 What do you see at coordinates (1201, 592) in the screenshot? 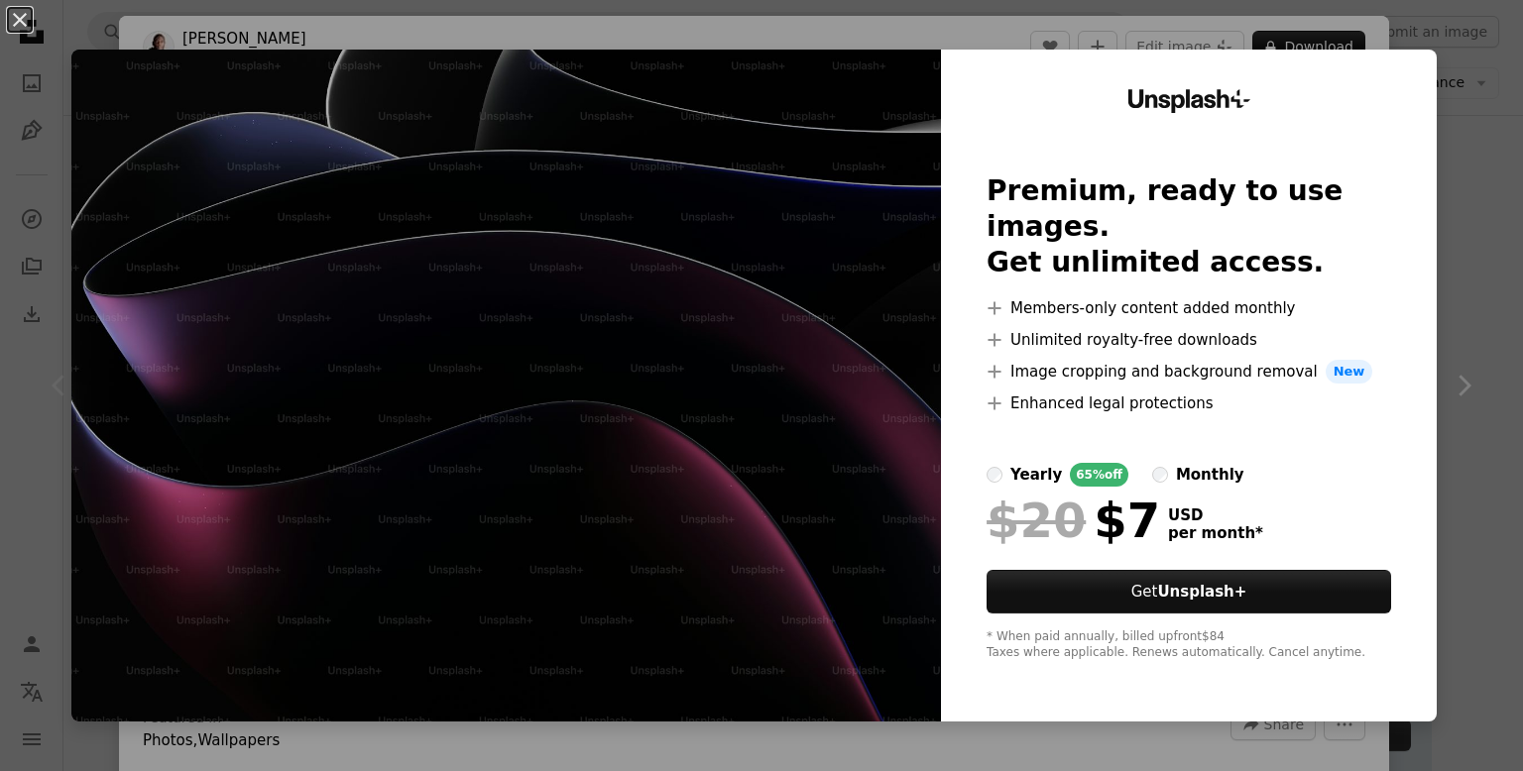
I see `strong: Unsplash+` at bounding box center [1201, 592].